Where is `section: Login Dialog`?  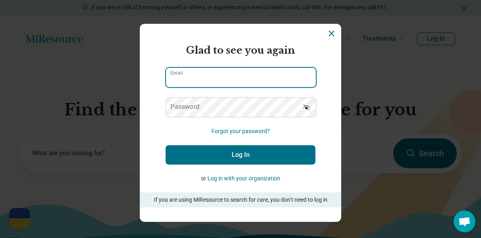
section: Login Dialog is located at coordinates (240, 122).